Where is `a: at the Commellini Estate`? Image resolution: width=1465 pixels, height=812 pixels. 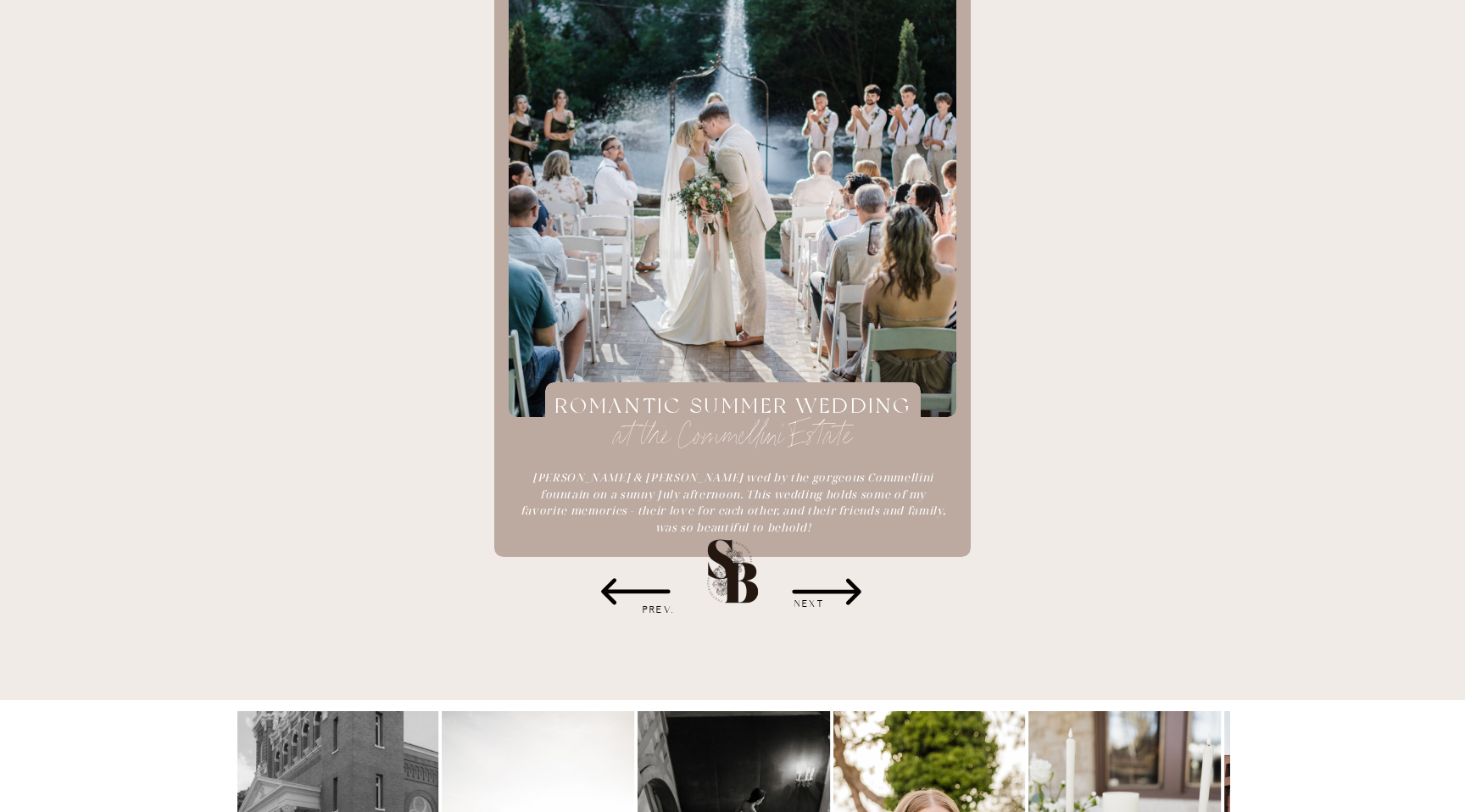 a: at the Commellini Estate is located at coordinates (732, 436).